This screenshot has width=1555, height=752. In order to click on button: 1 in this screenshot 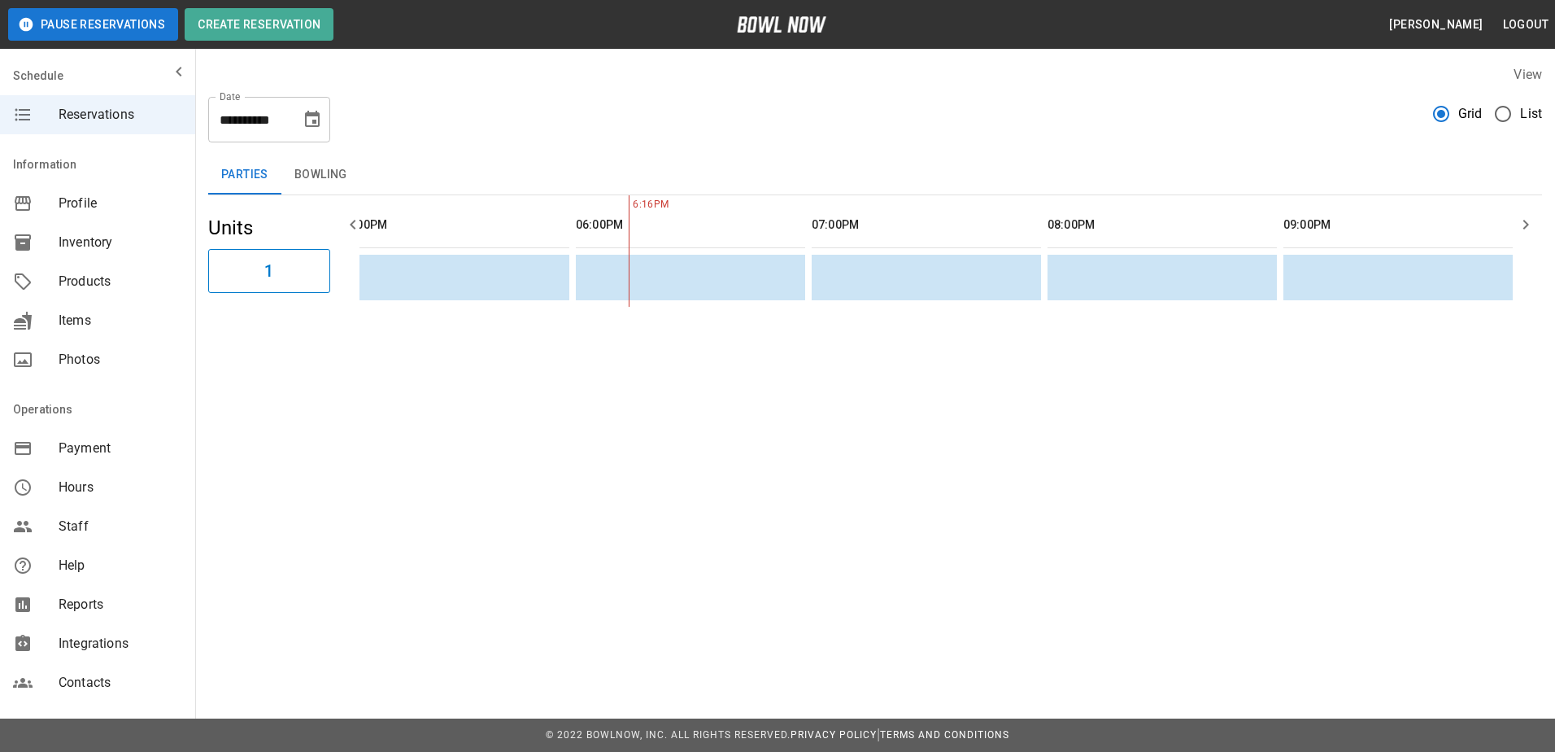, I will do `click(269, 271)`.